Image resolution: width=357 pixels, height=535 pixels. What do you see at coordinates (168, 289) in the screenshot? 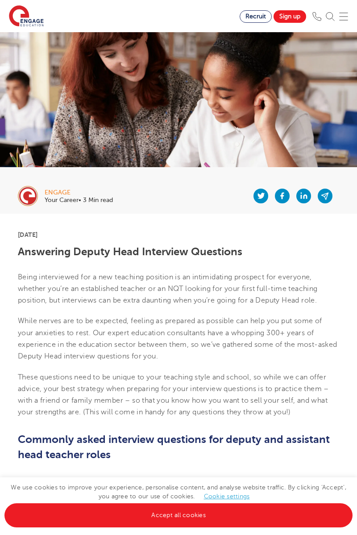
I see `span: Being interviewed for a new teaching position is an intimidating prospect for everyone, whether y...` at bounding box center [168, 289].